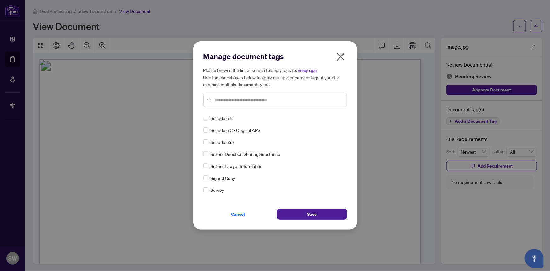 The height and width of the screenshot is (271, 550). What do you see at coordinates (222, 118) in the screenshot?
I see `span: Schedule B` at bounding box center [222, 118].